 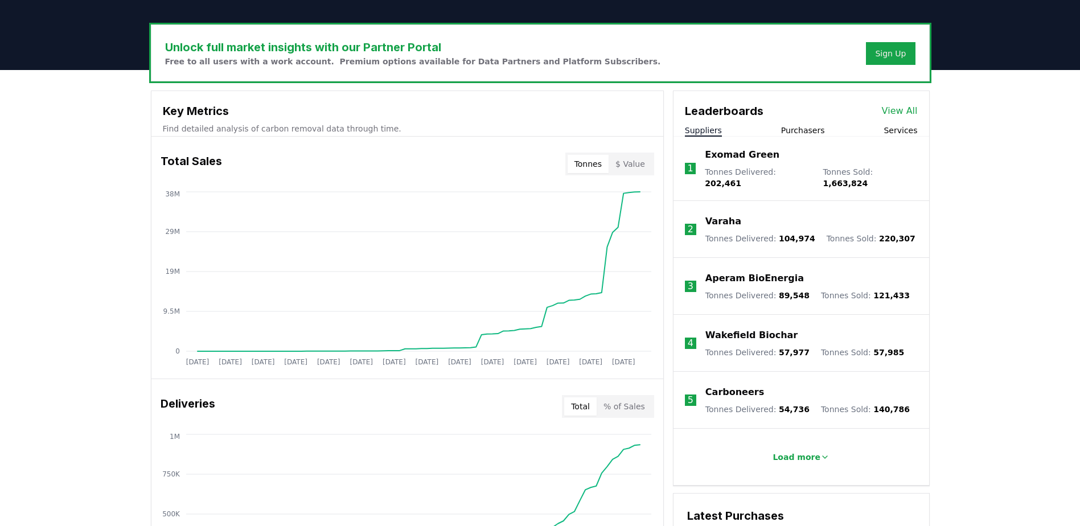 I want to click on h3: Key Metrics, so click(x=407, y=111).